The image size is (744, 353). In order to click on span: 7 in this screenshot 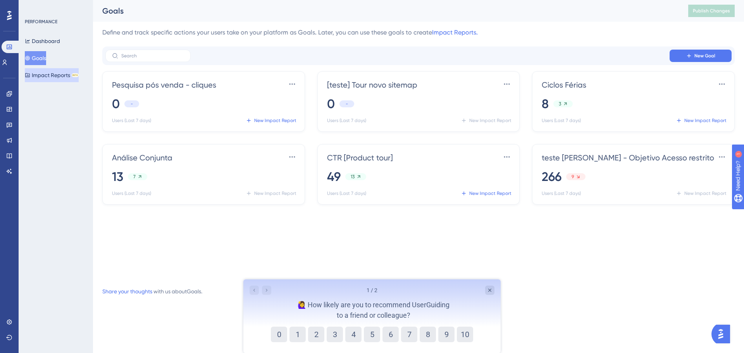, I will do `click(134, 177)`.